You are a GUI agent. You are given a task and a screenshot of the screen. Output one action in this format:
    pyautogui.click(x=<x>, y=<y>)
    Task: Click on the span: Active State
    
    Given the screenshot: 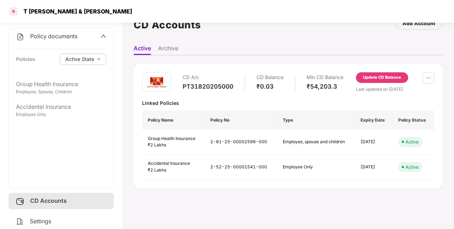 What is the action you would take?
    pyautogui.click(x=79, y=59)
    